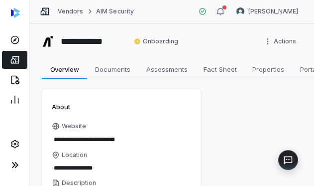  What do you see at coordinates (61, 107) in the screenshot?
I see `span: About` at bounding box center [61, 107].